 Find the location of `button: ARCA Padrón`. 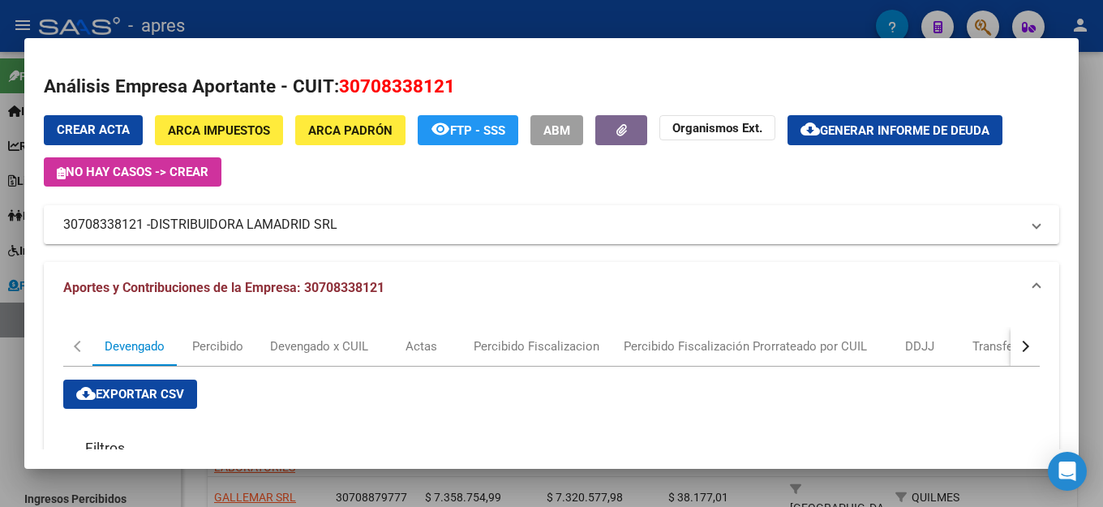

button: ARCA Padrón is located at coordinates (350, 130).